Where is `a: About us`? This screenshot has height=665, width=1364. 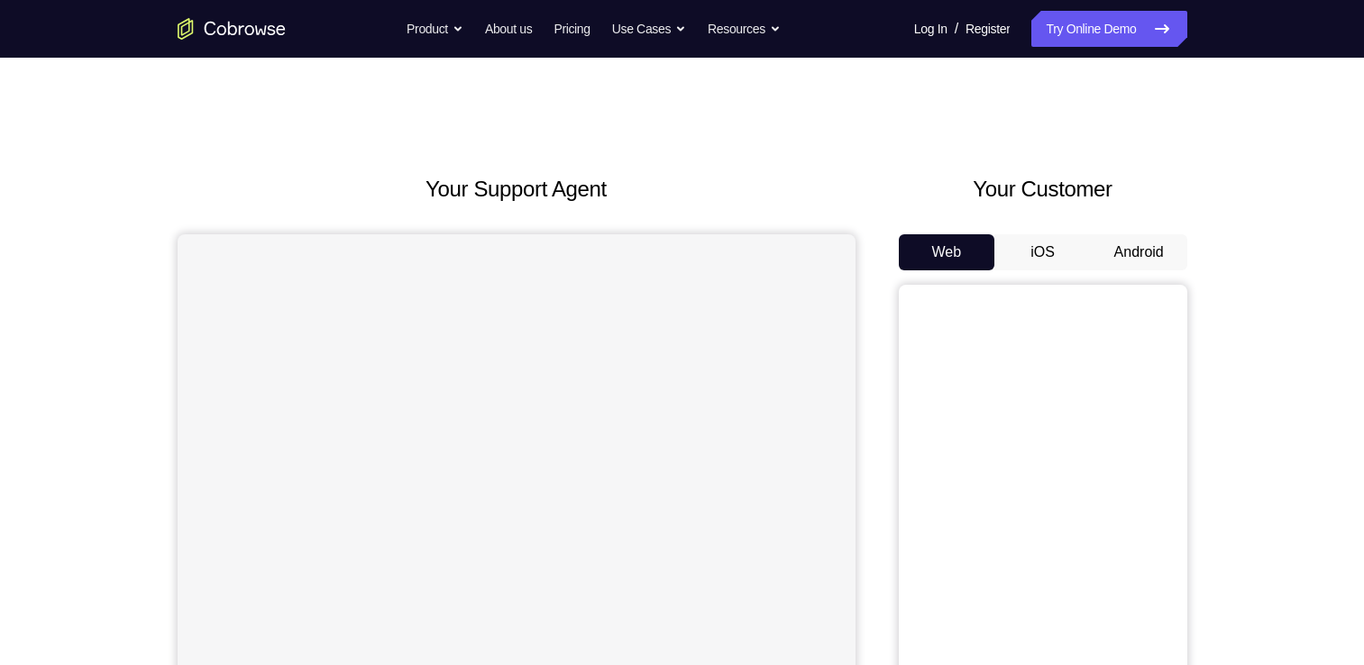
a: About us is located at coordinates (508, 29).